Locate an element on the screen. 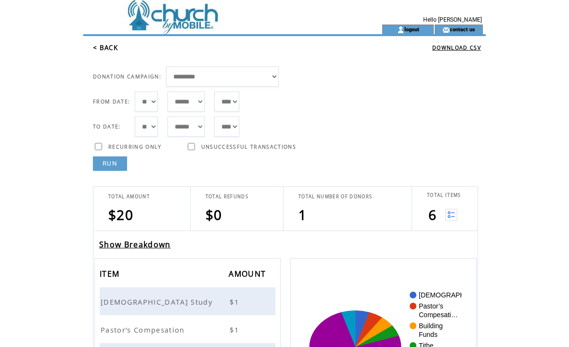 The height and width of the screenshot is (347, 569). a: Show Breakdown is located at coordinates (135, 245).